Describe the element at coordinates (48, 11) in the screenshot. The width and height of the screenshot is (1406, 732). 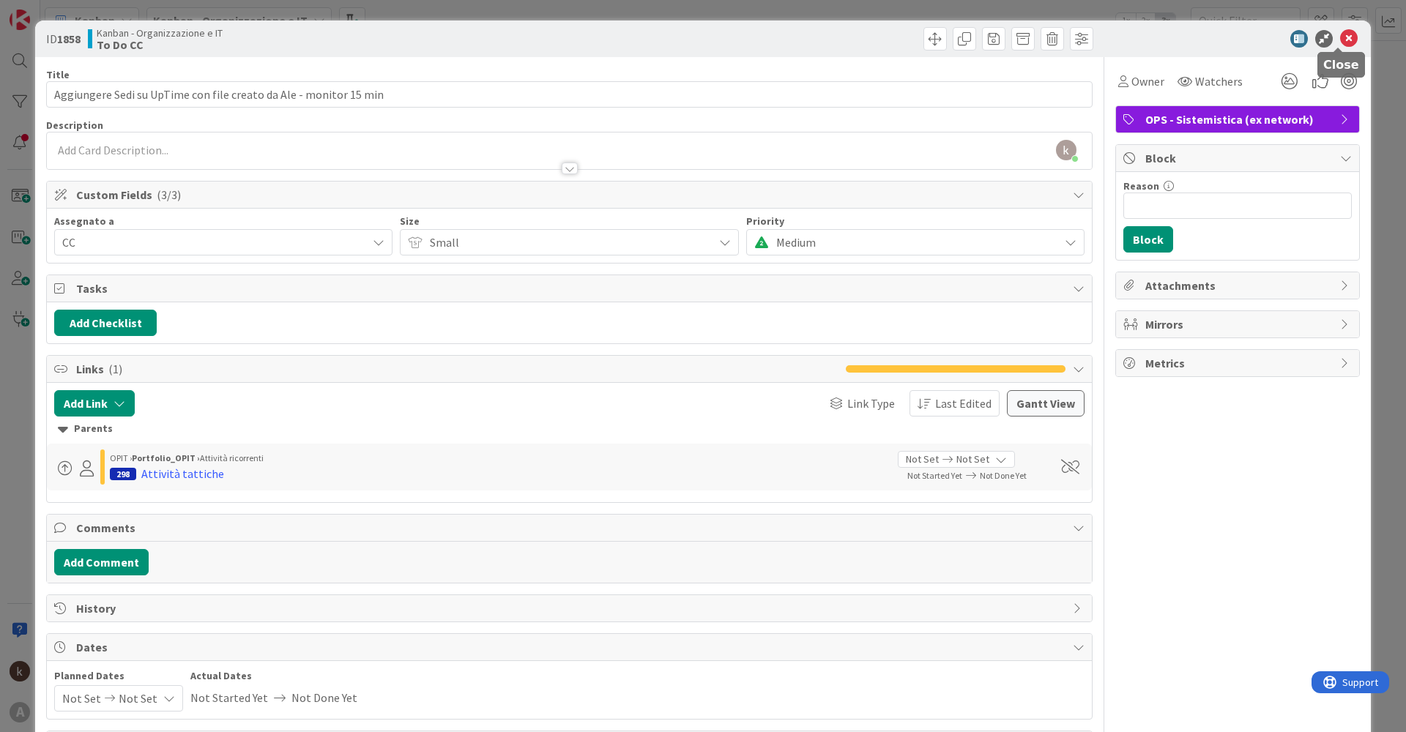
I see `span: Support` at that location.